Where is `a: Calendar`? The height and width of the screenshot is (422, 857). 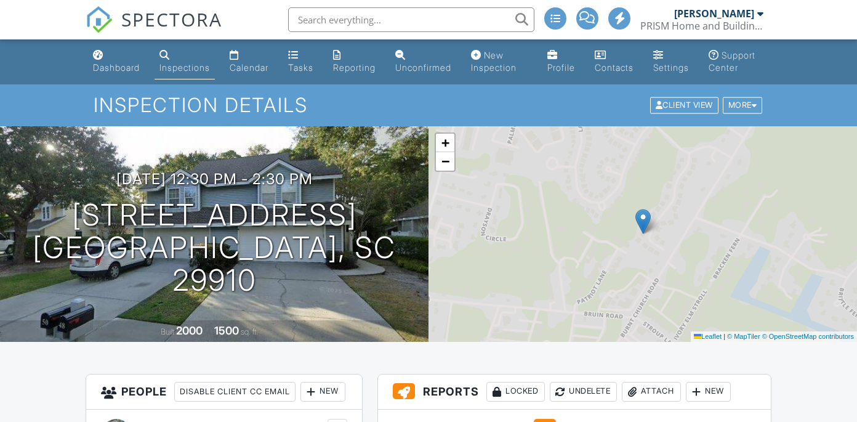 a: Calendar is located at coordinates (249, 62).